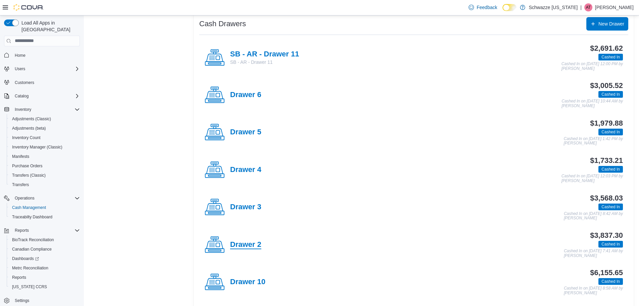 The height and width of the screenshot is (306, 639). Describe the element at coordinates (42, 55) in the screenshot. I see `button: Home` at that location.